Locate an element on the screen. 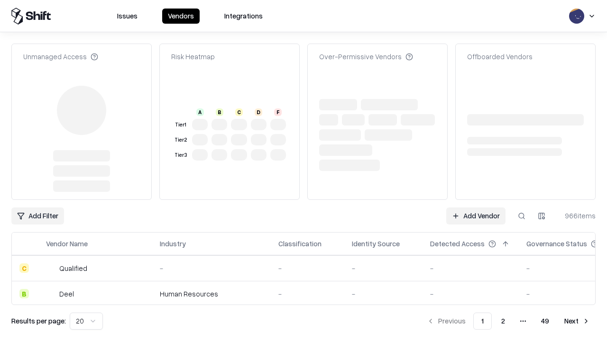 This screenshot has height=341, width=607. div: A is located at coordinates (200, 112).